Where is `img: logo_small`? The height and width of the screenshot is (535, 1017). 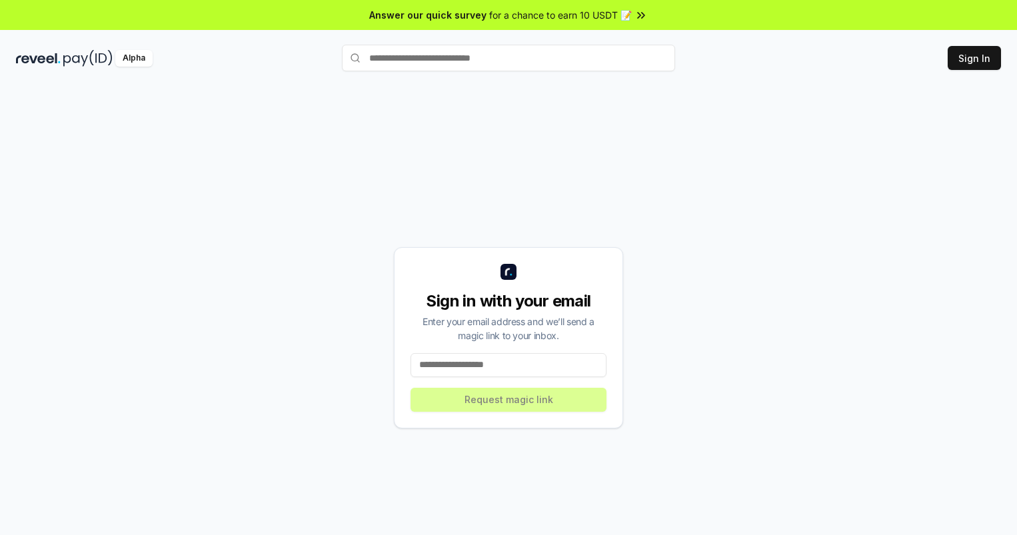 img: logo_small is located at coordinates (508, 272).